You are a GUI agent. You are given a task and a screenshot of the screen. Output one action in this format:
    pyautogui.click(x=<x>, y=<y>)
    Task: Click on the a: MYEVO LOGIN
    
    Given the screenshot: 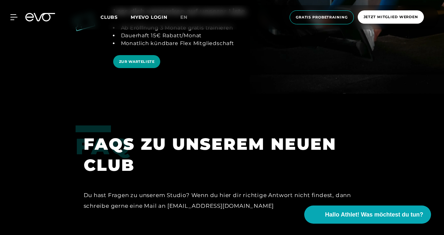 What is the action you would take?
    pyautogui.click(x=149, y=17)
    